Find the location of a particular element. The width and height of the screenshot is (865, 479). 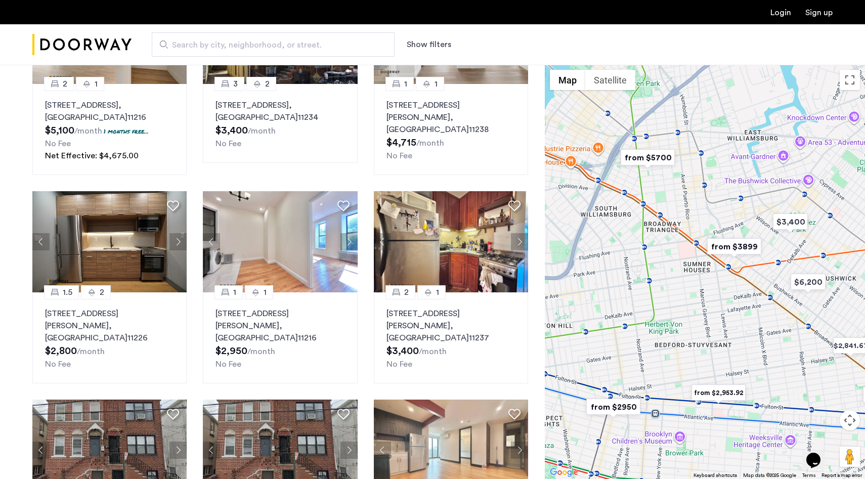

span: 3 is located at coordinates (235, 84).